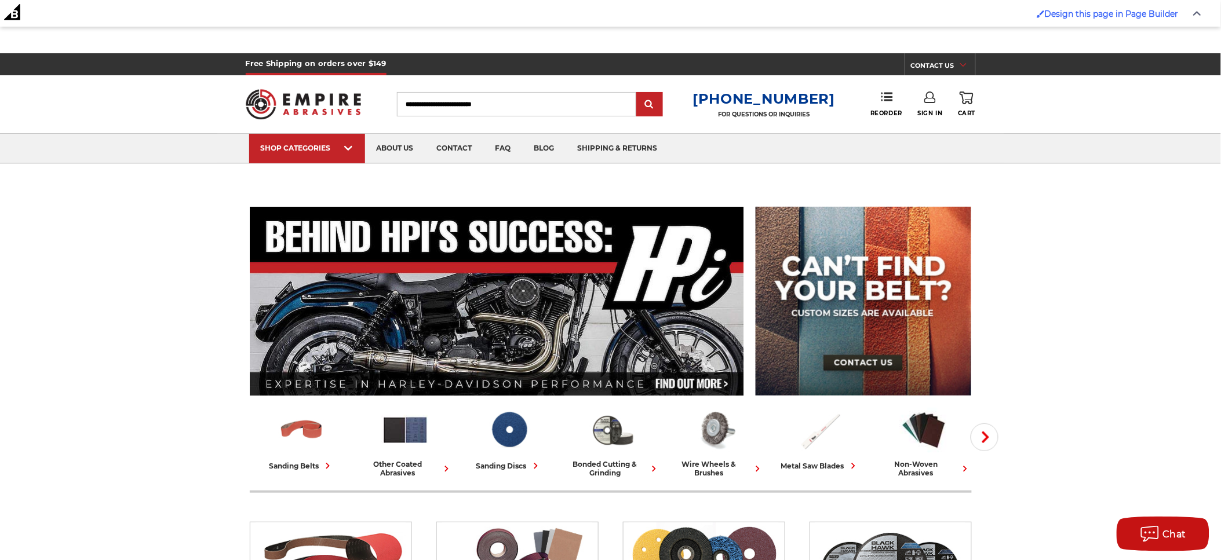 Image resolution: width=1221 pixels, height=560 pixels. I want to click on a: contact, so click(454, 148).